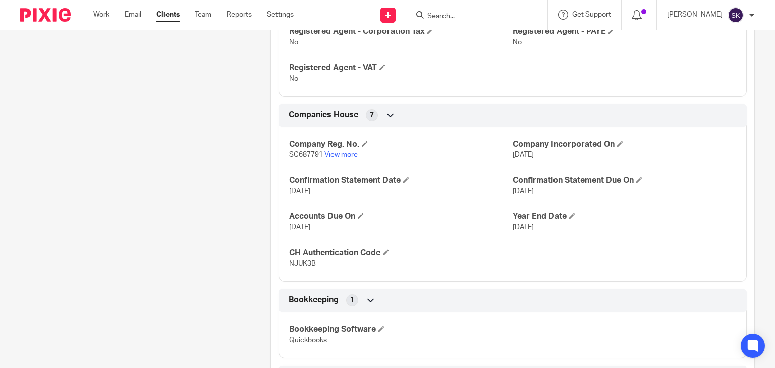 The width and height of the screenshot is (775, 368). Describe the element at coordinates (401, 330) in the screenshot. I see `h4: Bookkeeping Software` at that location.